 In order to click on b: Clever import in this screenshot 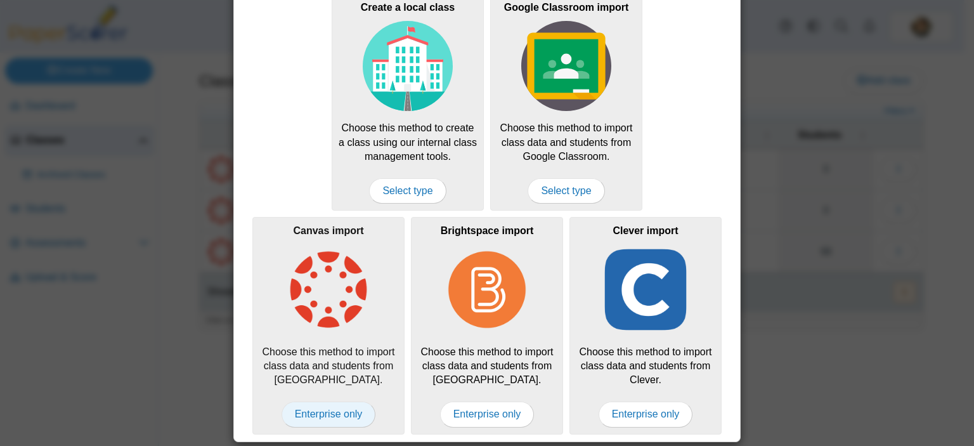, I will do `click(645, 230)`.